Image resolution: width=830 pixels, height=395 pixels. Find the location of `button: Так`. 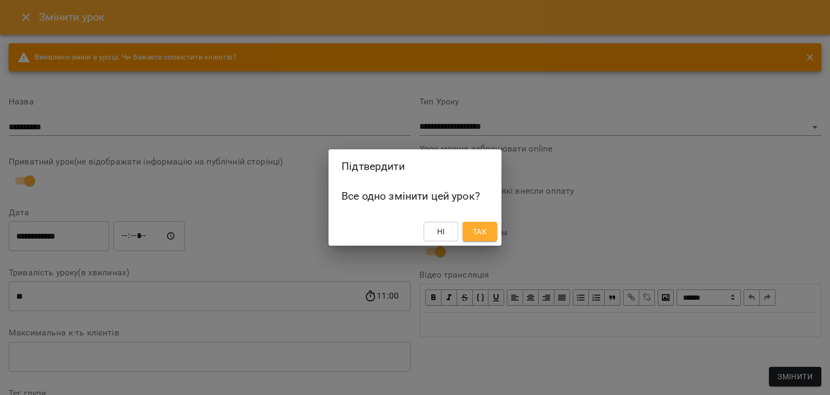

button: Так is located at coordinates (480, 231).